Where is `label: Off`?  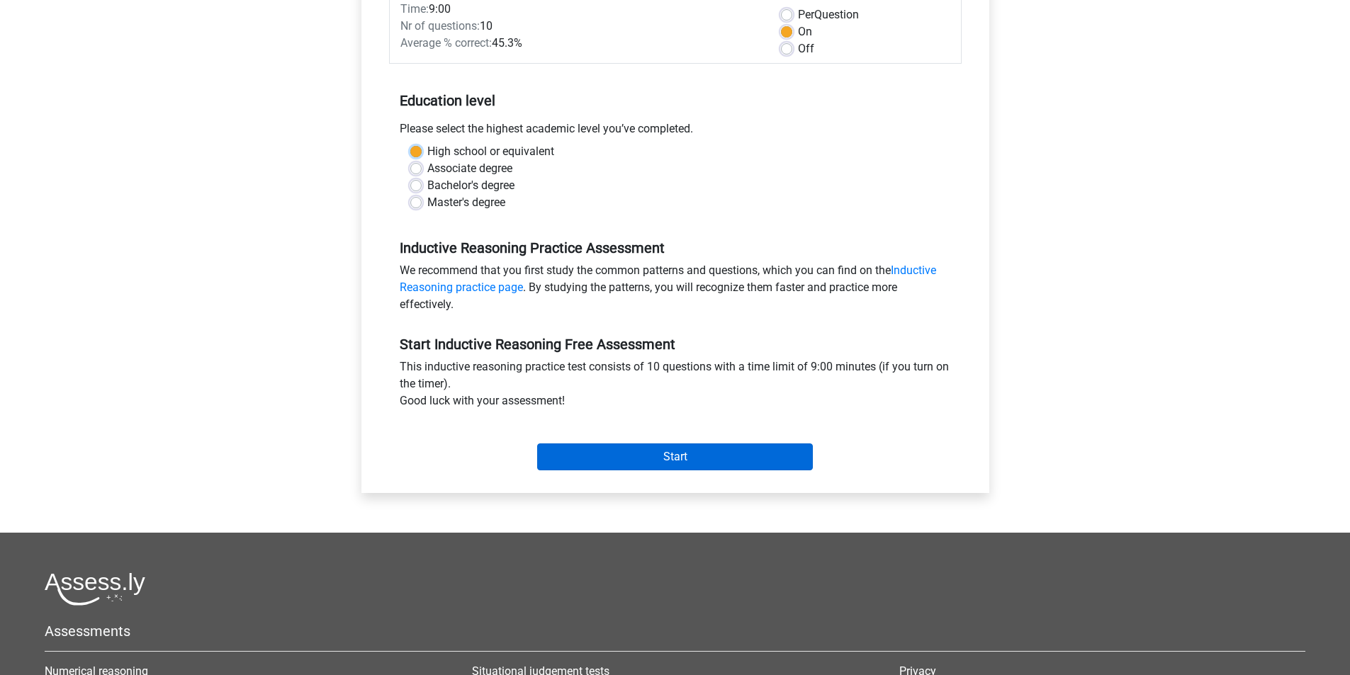
label: Off is located at coordinates (806, 49).